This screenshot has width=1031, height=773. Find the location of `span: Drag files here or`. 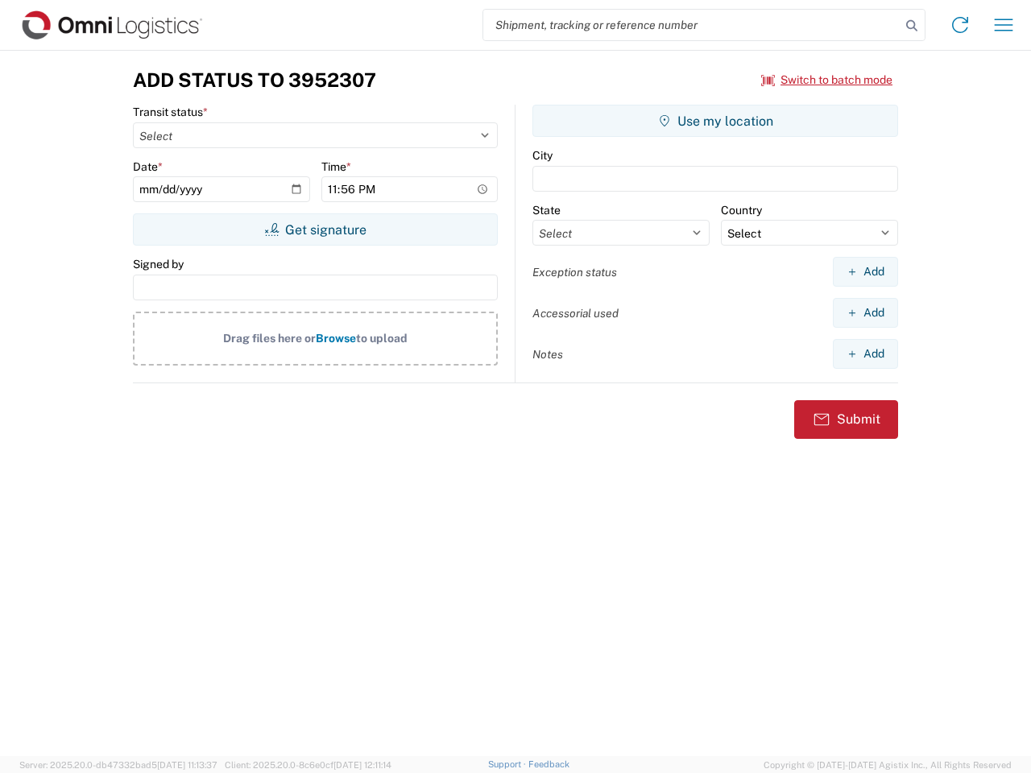

span: Drag files here or is located at coordinates (269, 338).